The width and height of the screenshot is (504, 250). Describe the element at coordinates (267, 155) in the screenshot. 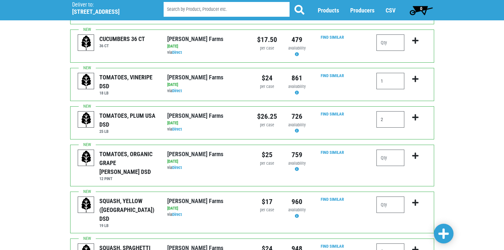

I see `div: $25` at that location.